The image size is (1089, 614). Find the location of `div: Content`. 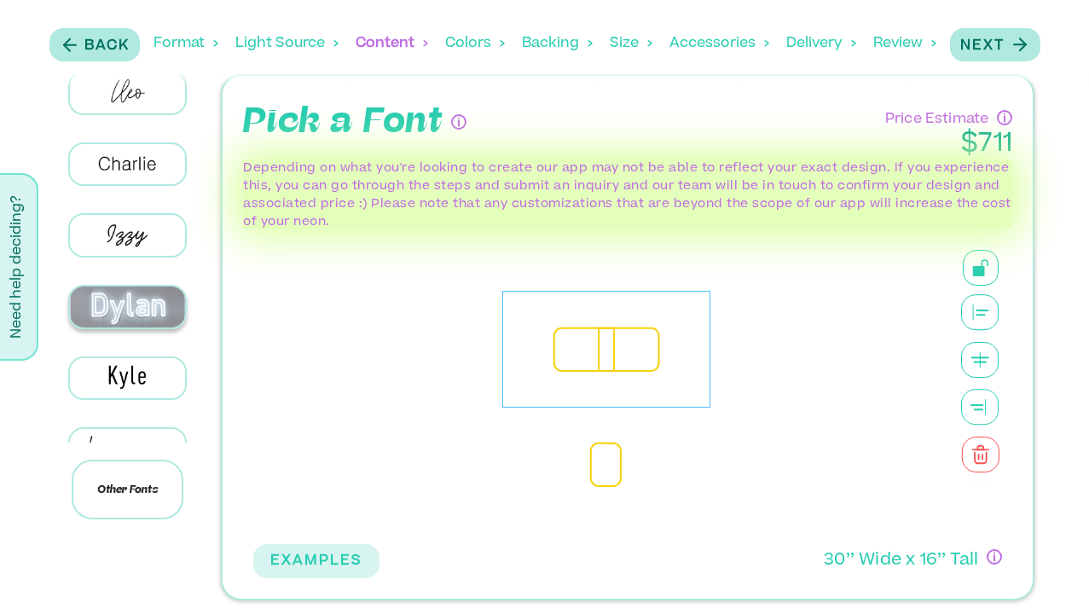

div: Content is located at coordinates (392, 44).